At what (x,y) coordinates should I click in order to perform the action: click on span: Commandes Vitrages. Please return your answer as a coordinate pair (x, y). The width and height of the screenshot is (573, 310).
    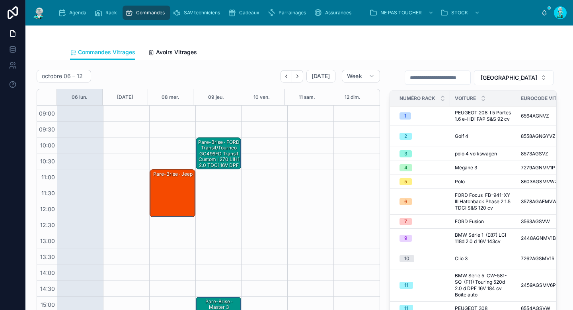
    Looking at the image, I should click on (107, 52).